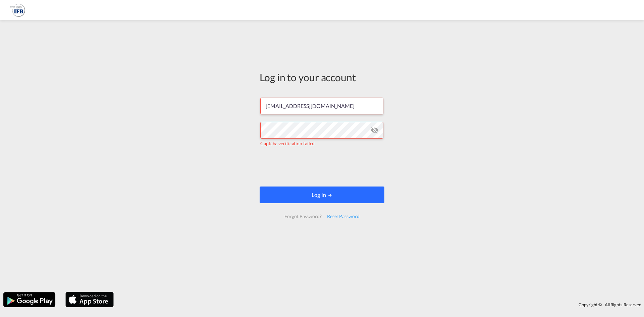  I want to click on img: apple.png, so click(90, 300).